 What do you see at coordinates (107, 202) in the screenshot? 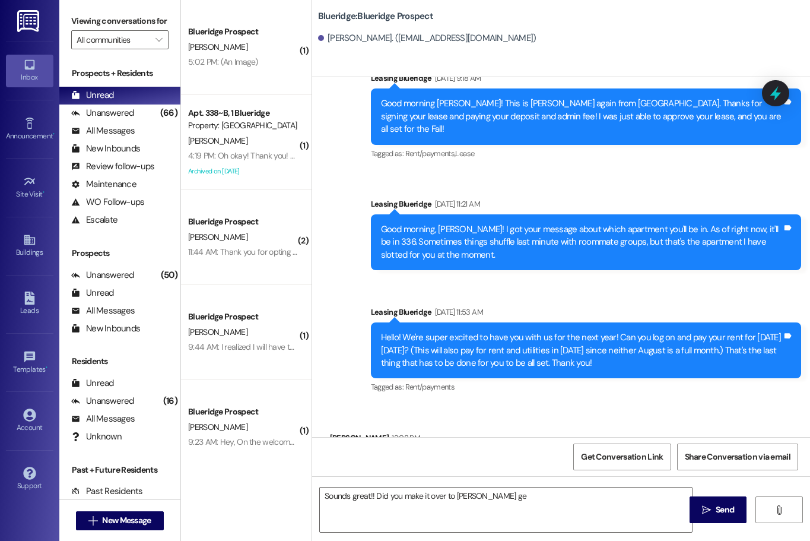
I see `div: WO Follow-ups` at bounding box center [107, 202].